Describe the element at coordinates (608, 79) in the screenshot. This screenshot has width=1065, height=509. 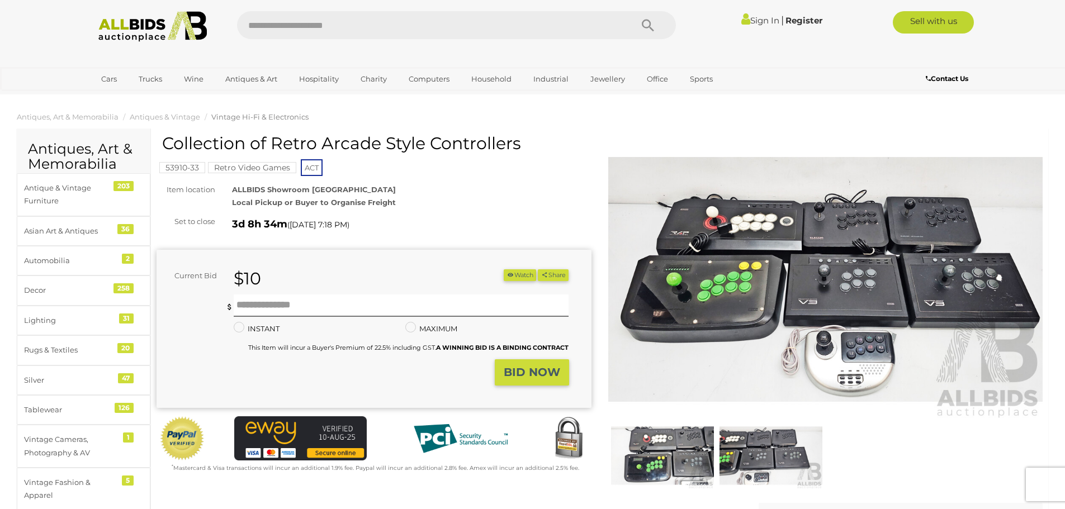
I see `a: Jewellery` at that location.